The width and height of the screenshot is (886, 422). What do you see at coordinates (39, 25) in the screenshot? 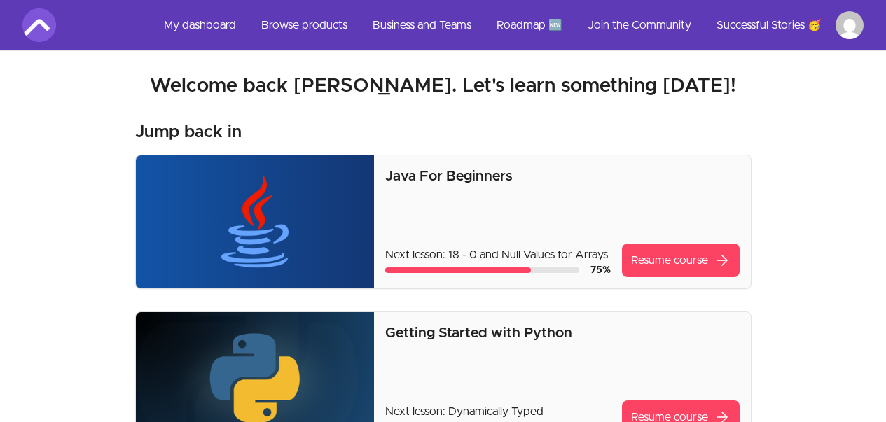
I see `img: Amigoscode logo` at bounding box center [39, 25].